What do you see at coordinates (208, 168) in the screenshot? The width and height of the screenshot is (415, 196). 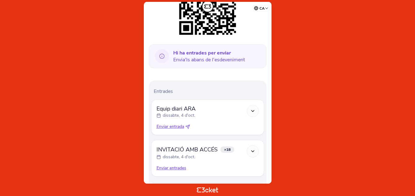 I see `div: Enviar entrades` at bounding box center [208, 168].